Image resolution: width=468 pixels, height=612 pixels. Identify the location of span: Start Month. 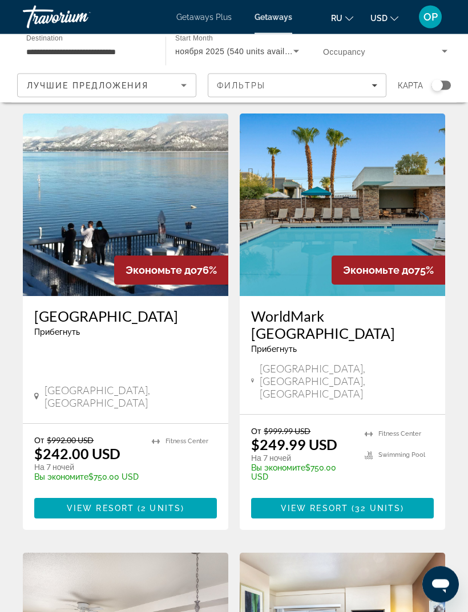
(194, 39).